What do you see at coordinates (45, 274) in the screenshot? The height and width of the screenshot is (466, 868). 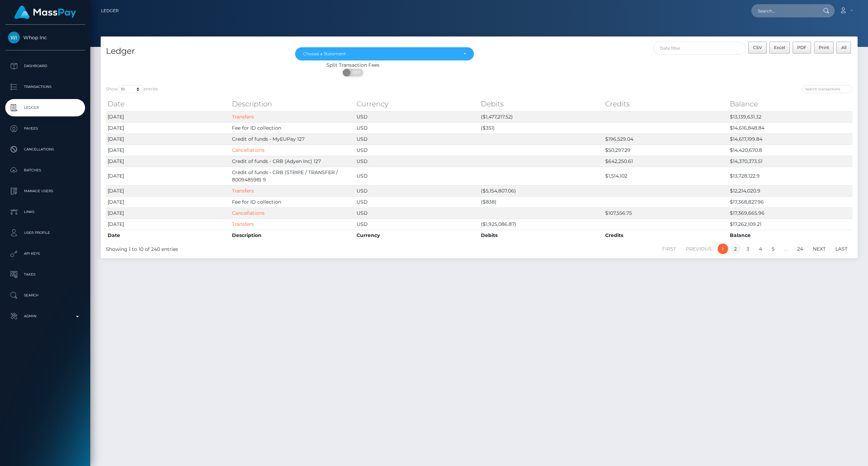 I see `a: Taxes` at bounding box center [45, 274].